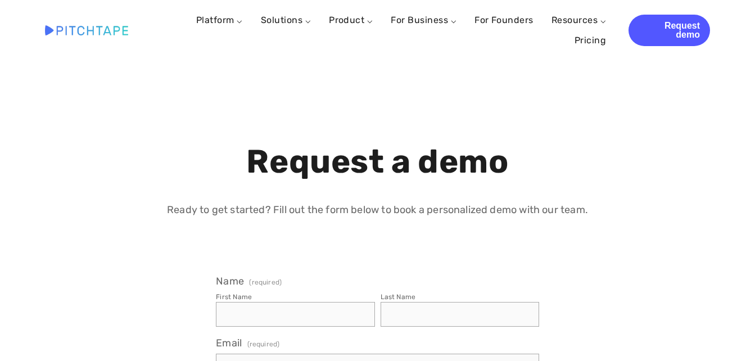  What do you see at coordinates (377, 210) in the screenshot?
I see `p: Ready to get started? Fill out the form below to book a personalized demo with our team.` at bounding box center [377, 210].